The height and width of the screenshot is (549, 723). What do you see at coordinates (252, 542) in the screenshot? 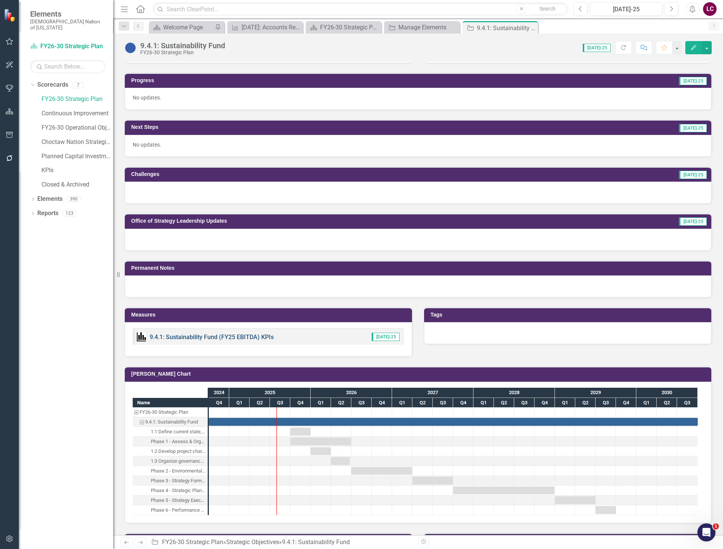
I see `a: Strategic Objectives` at bounding box center [252, 542].